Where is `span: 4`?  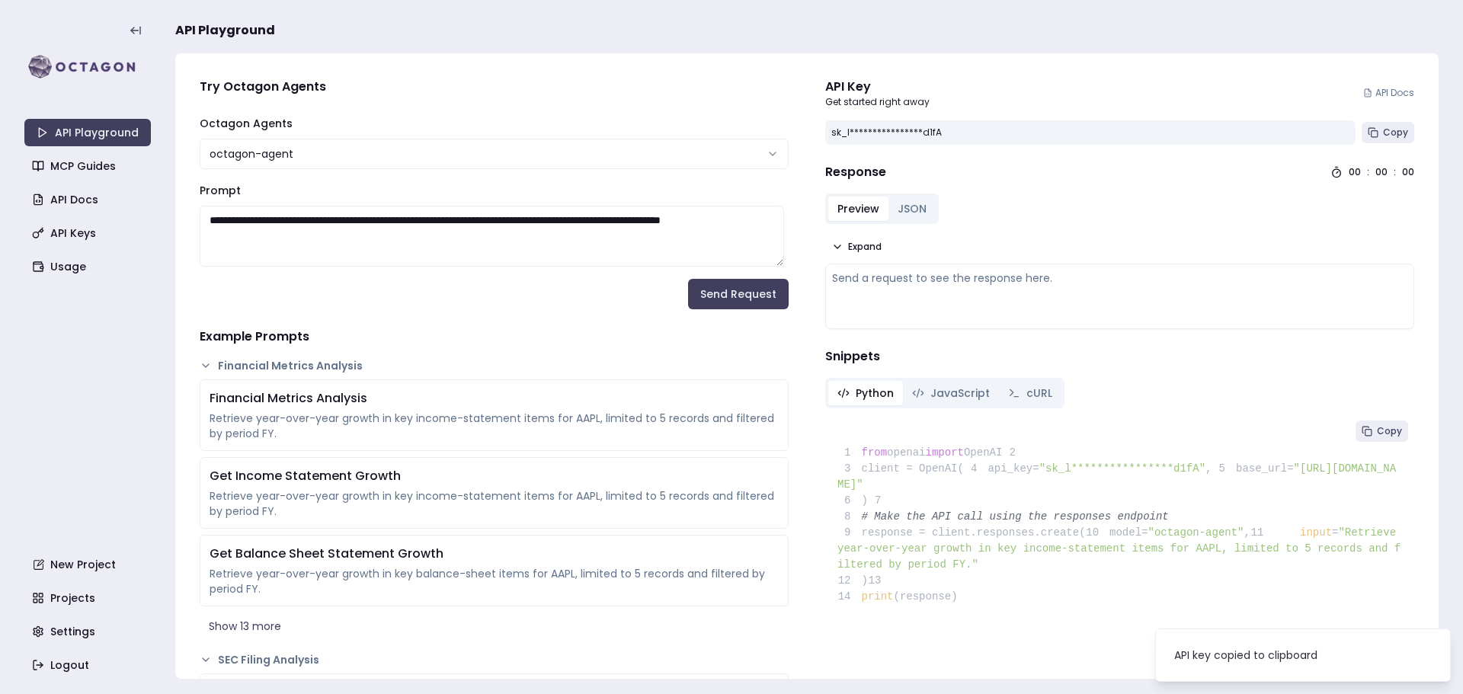
span: 4 is located at coordinates (976, 469).